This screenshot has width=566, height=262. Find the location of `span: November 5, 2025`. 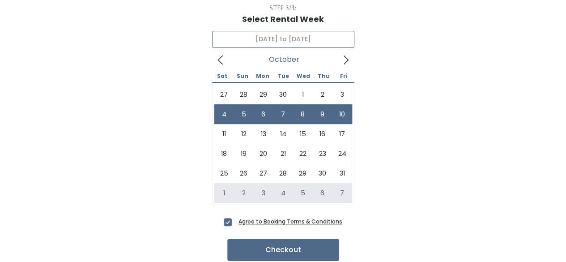

span: November 5, 2025 is located at coordinates (303, 193).